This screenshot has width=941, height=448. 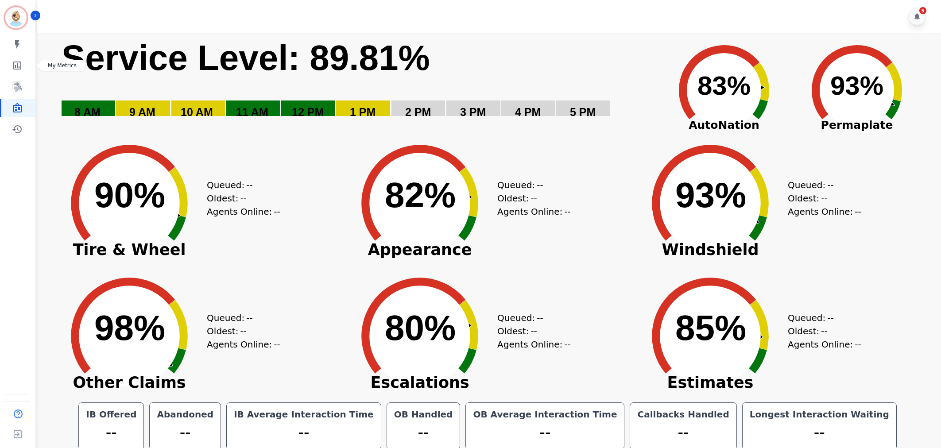 I want to click on text: 2 PM, so click(x=418, y=112).